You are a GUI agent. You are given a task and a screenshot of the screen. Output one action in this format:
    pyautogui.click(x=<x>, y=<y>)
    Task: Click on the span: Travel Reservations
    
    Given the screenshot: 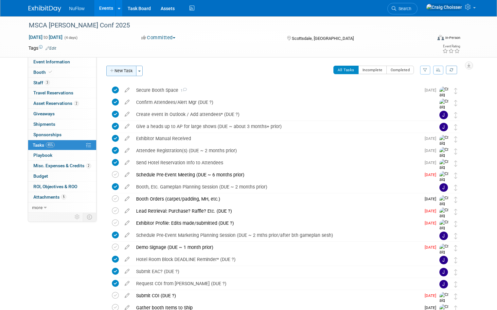 What is the action you would take?
    pyautogui.click(x=53, y=93)
    